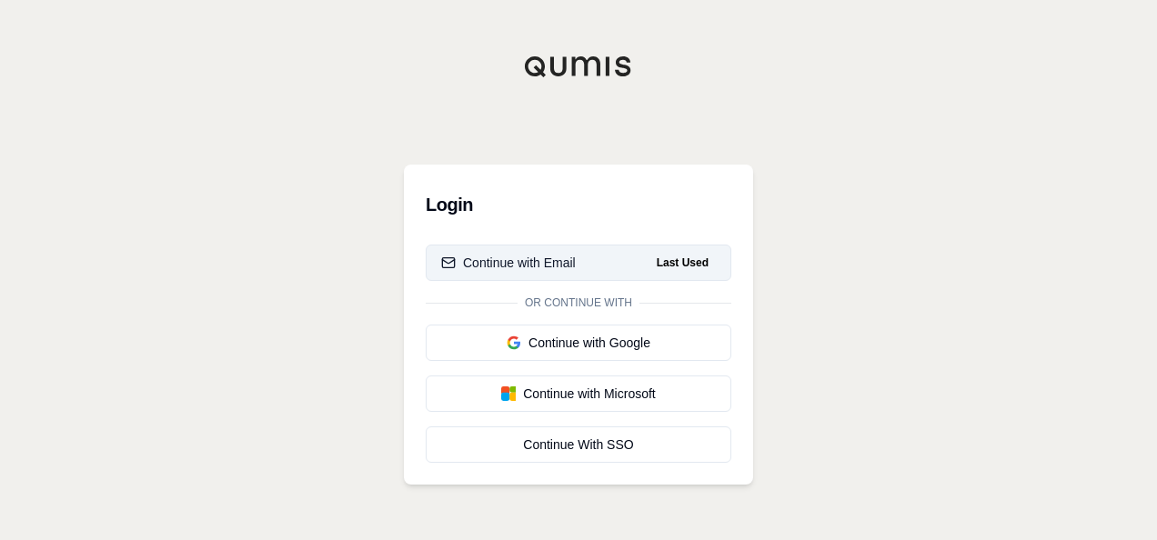 This screenshot has height=540, width=1157. Describe the element at coordinates (578, 394) in the screenshot. I see `button: Continue with Microsoft` at that location.